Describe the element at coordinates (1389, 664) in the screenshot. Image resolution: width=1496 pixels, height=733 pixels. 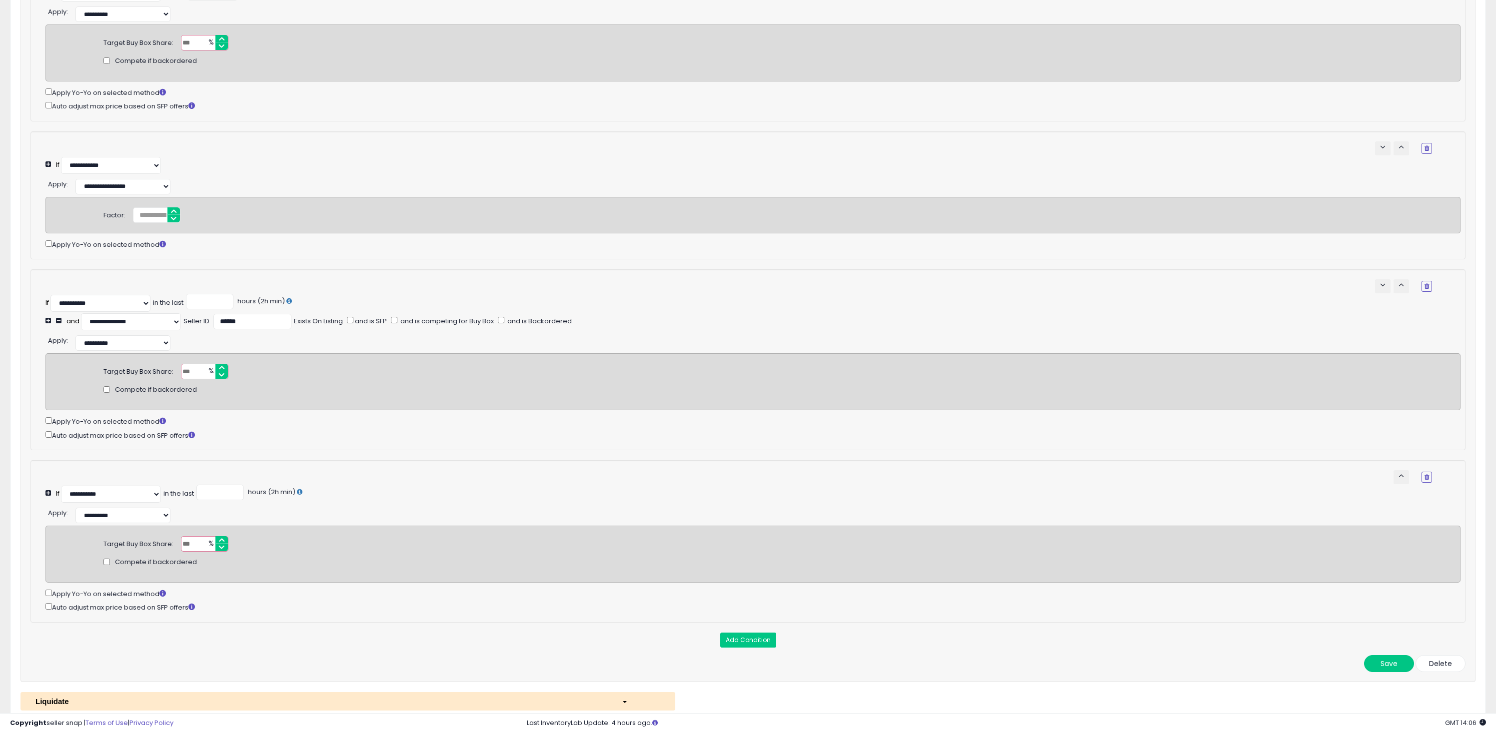
I see `button: Save` at that location.